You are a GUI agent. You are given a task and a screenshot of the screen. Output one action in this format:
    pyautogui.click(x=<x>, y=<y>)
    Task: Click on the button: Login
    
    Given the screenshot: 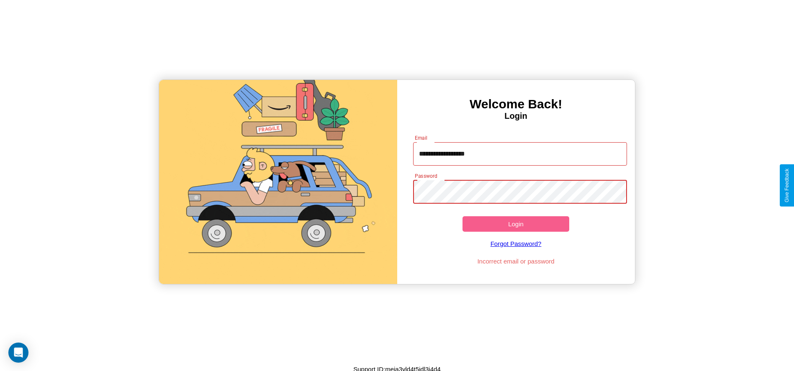 What is the action you would take?
    pyautogui.click(x=516, y=224)
    